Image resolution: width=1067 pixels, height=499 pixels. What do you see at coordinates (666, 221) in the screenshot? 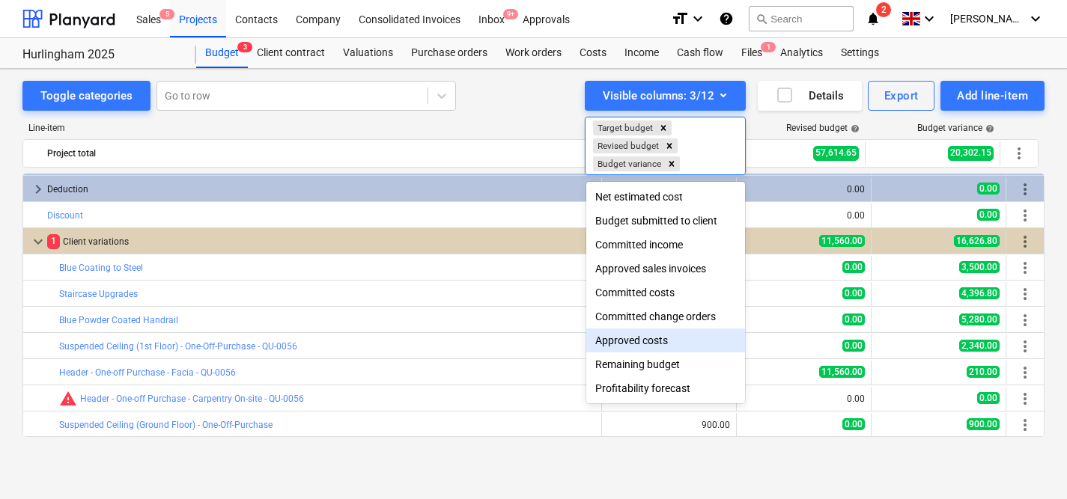
I see `div: Budget submitted to client` at bounding box center [666, 221].